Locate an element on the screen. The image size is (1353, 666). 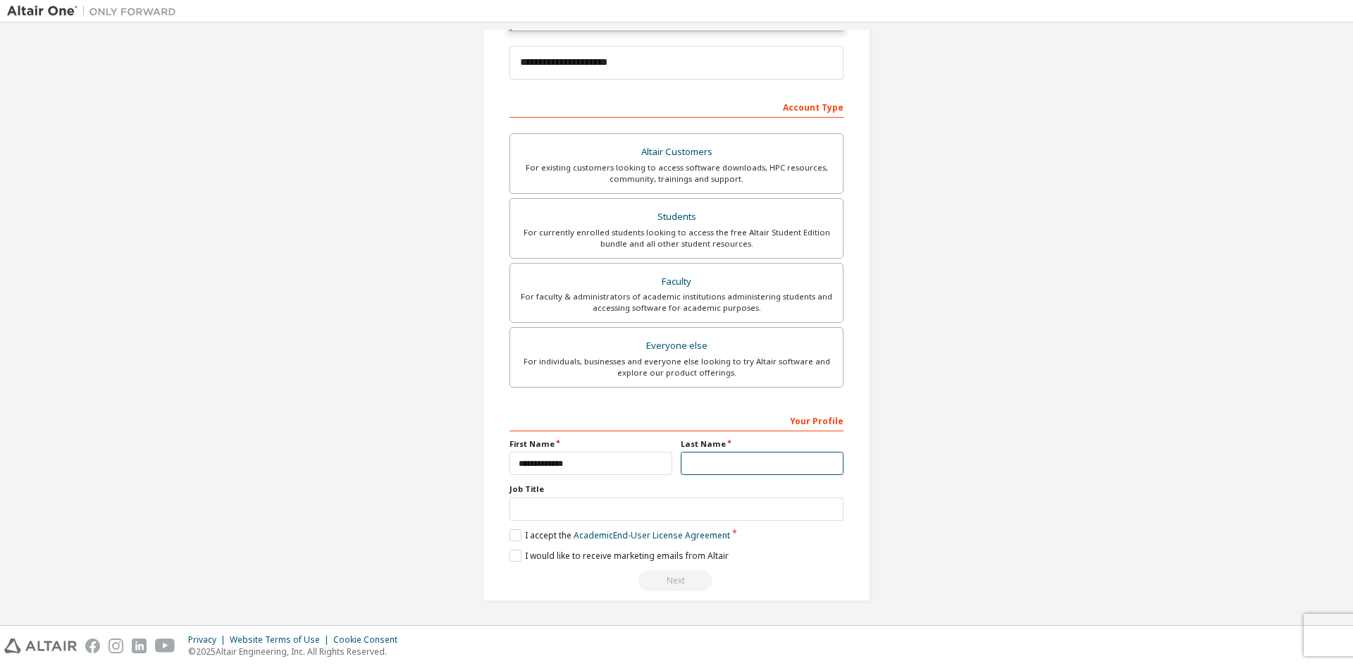
img: Altair One is located at coordinates (95, 11).